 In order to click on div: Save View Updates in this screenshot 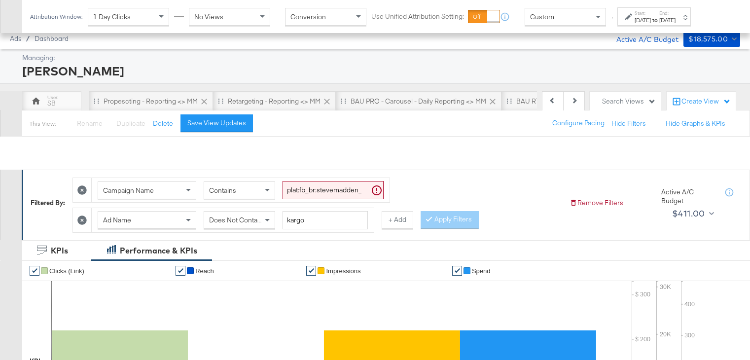, I will do `click(217, 123)`.